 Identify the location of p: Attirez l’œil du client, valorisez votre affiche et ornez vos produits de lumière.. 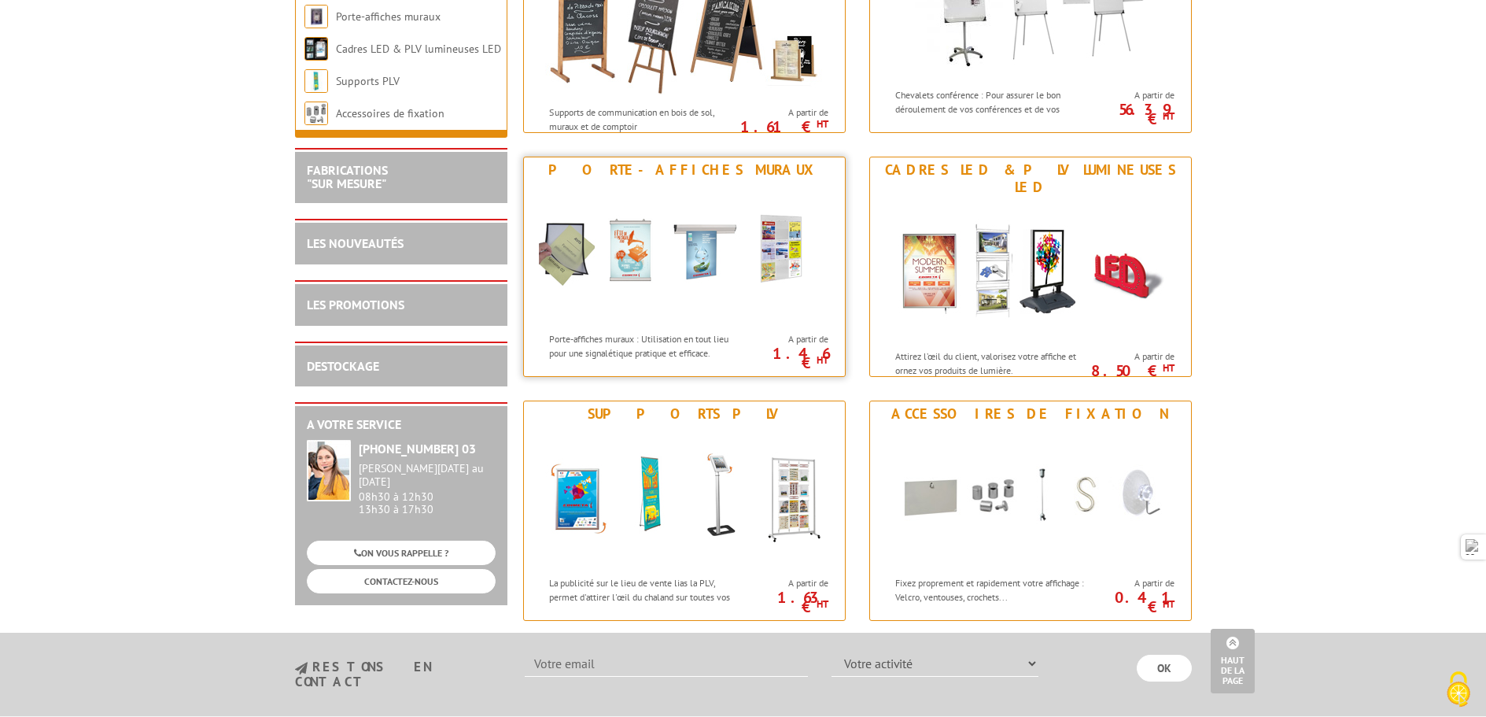
(993, 363).